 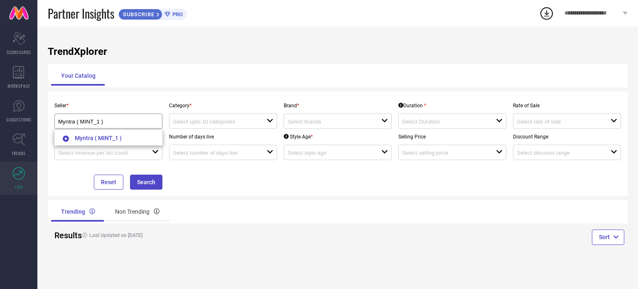 I want to click on div: Non Trending, so click(x=137, y=211).